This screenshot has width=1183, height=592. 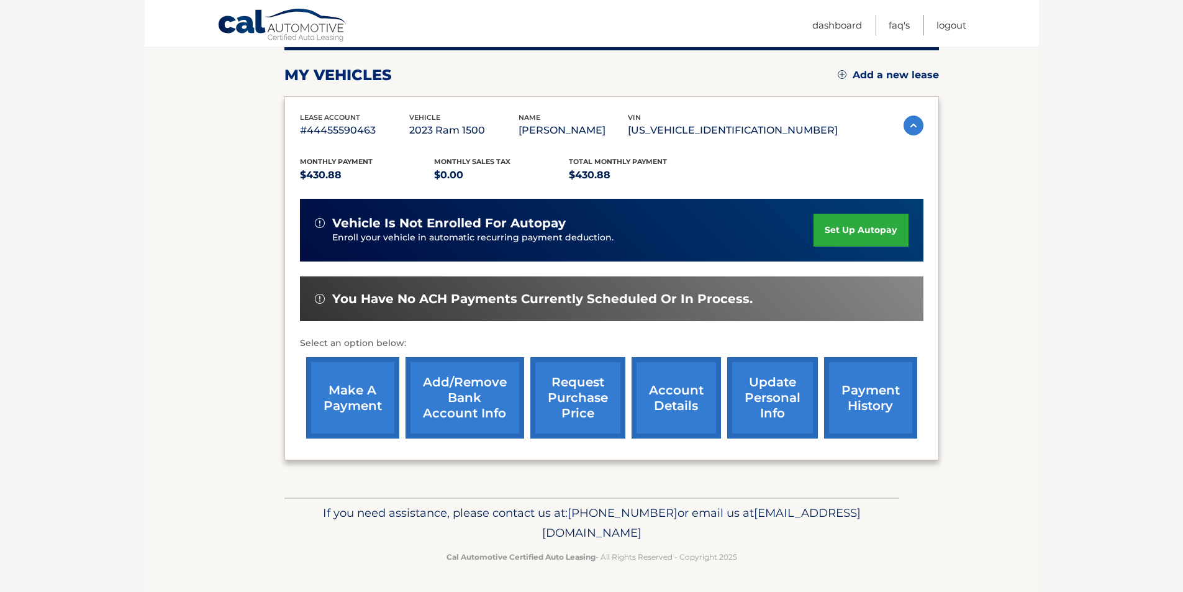 What do you see at coordinates (677, 398) in the screenshot?
I see `a: account details` at bounding box center [677, 398].